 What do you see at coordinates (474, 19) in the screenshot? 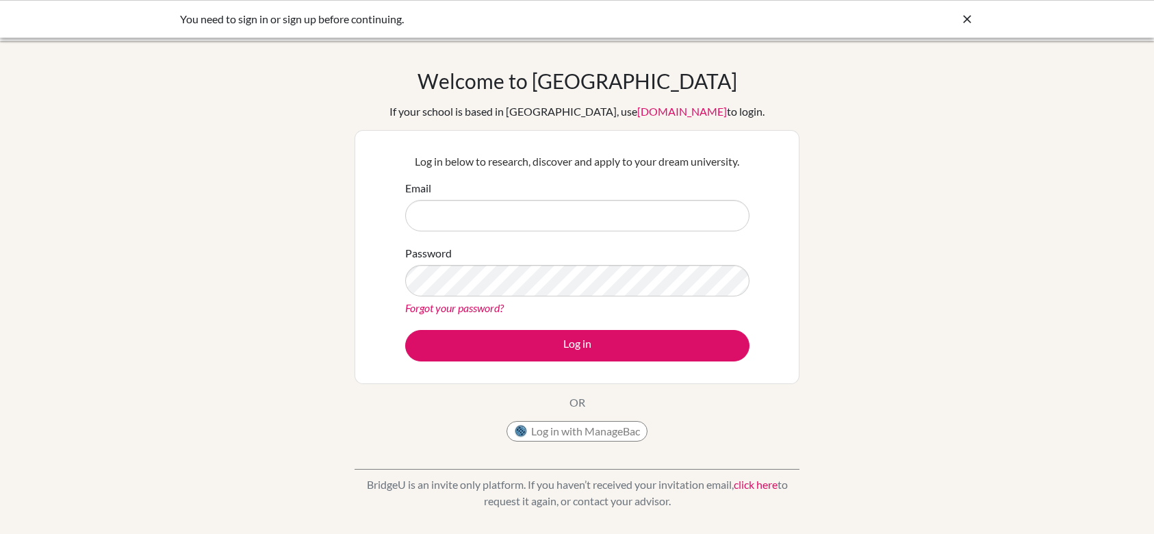
I see `div: You need to sign in or sign up before continuing.` at bounding box center [474, 19].